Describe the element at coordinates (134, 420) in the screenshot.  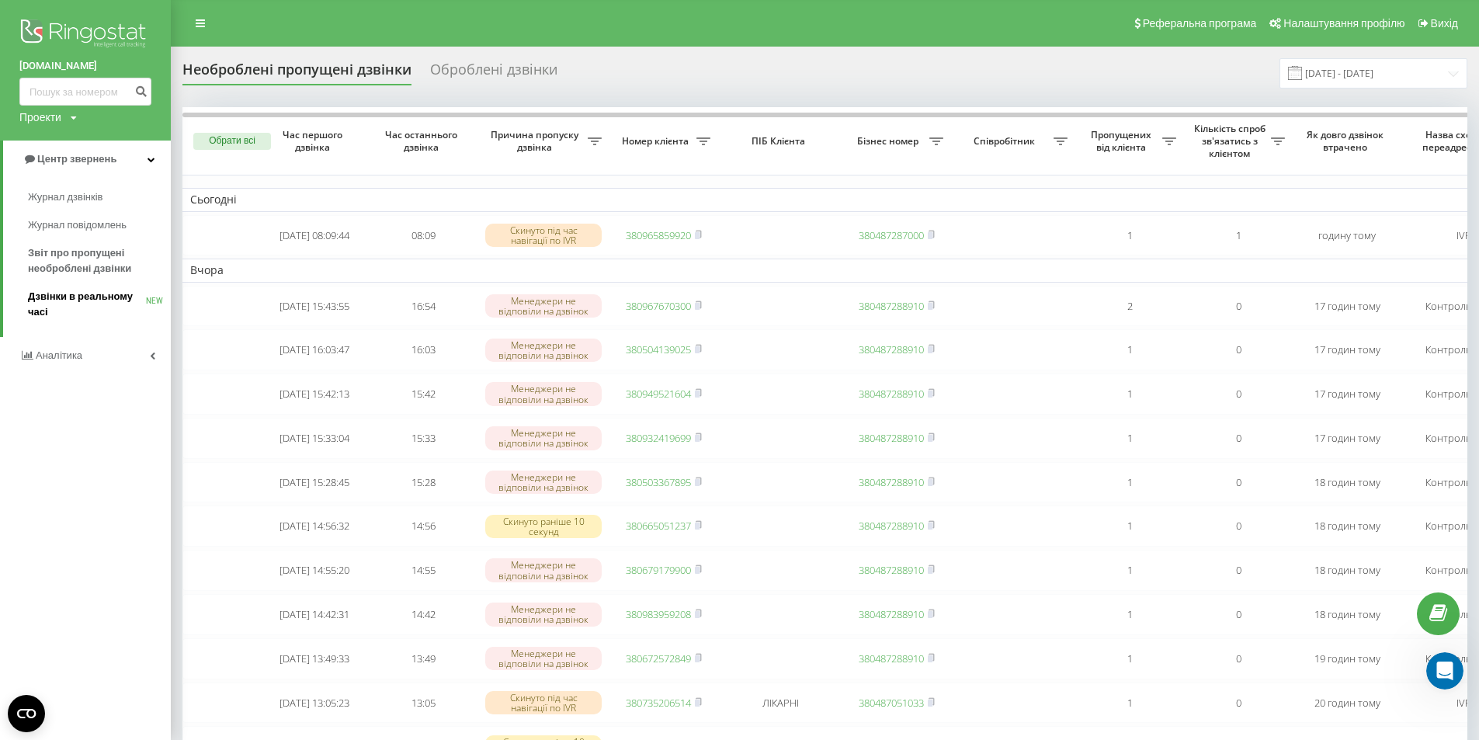
I see `div: Консультація займе мінімум часу, але дасть максимум користі для оптимізації роботи з клієнтами.` at that location.